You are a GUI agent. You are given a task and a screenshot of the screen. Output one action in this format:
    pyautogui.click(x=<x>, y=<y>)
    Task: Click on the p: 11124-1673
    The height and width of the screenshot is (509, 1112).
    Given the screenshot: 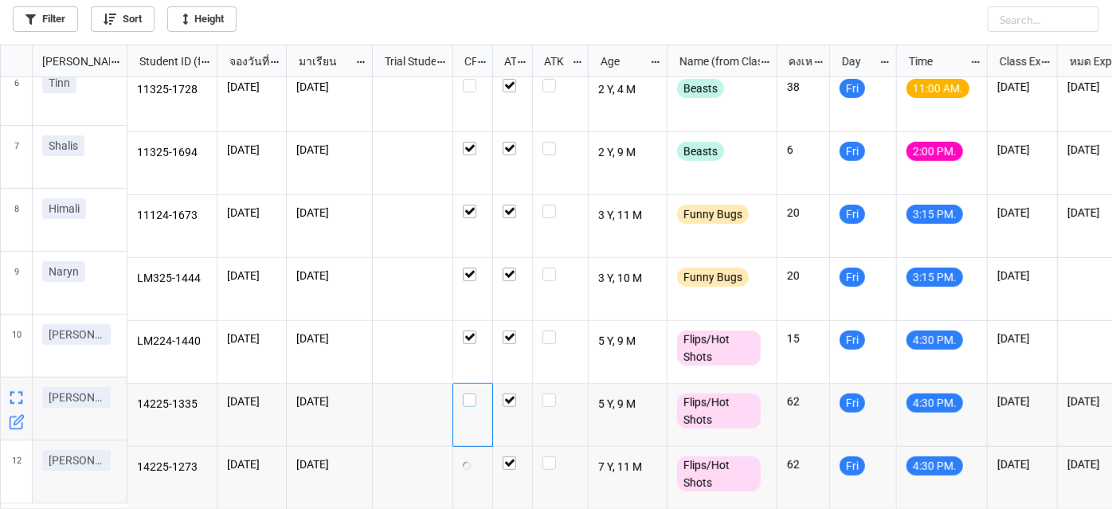 What is the action you would take?
    pyautogui.click(x=172, y=216)
    